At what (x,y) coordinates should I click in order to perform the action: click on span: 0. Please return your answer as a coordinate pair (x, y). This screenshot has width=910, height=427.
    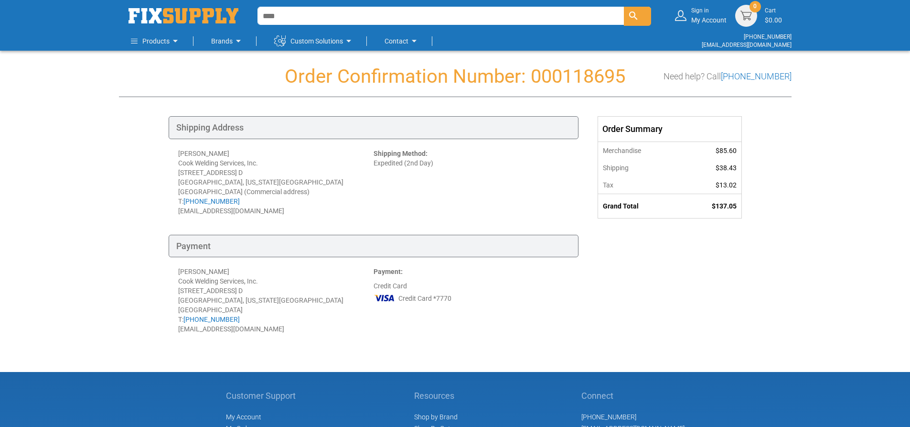
    Looking at the image, I should click on (755, 6).